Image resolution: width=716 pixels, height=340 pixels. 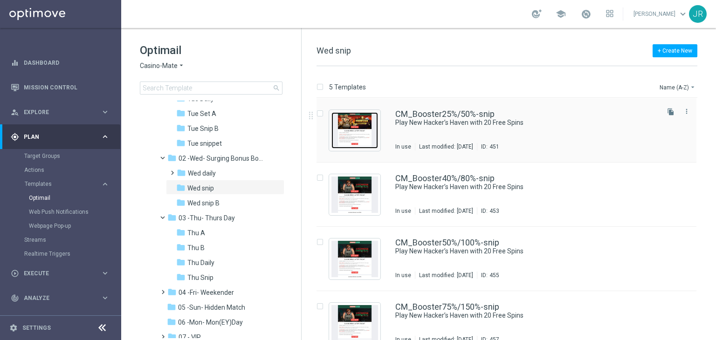 I want to click on img: 453.jpeg, so click(x=354, y=195).